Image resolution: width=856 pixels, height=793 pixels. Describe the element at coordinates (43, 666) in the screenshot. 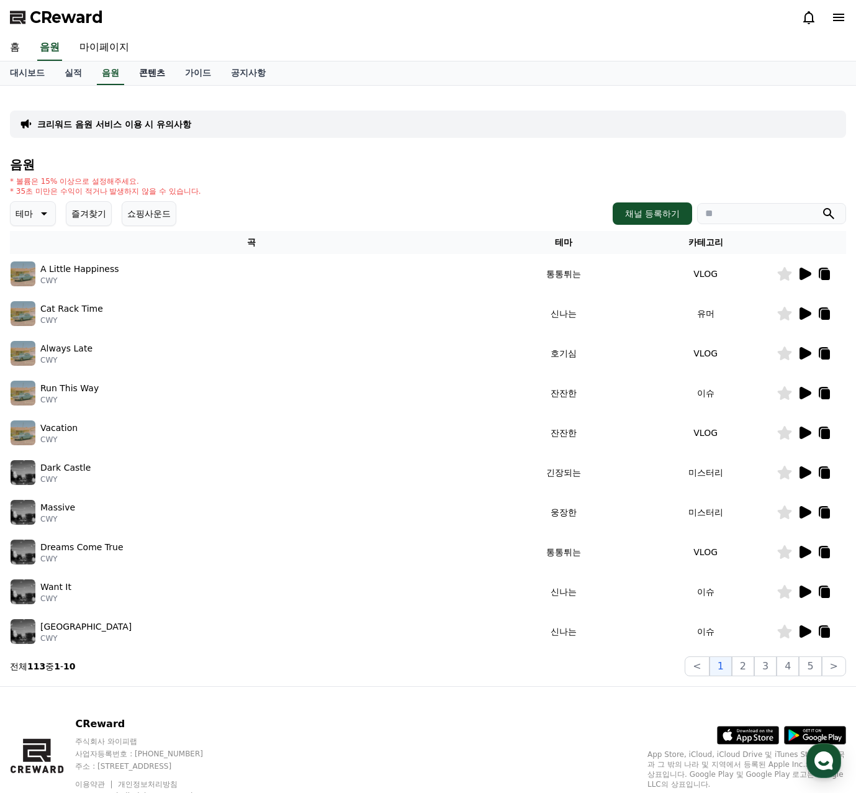

I see `p: 전체 중 -` at that location.